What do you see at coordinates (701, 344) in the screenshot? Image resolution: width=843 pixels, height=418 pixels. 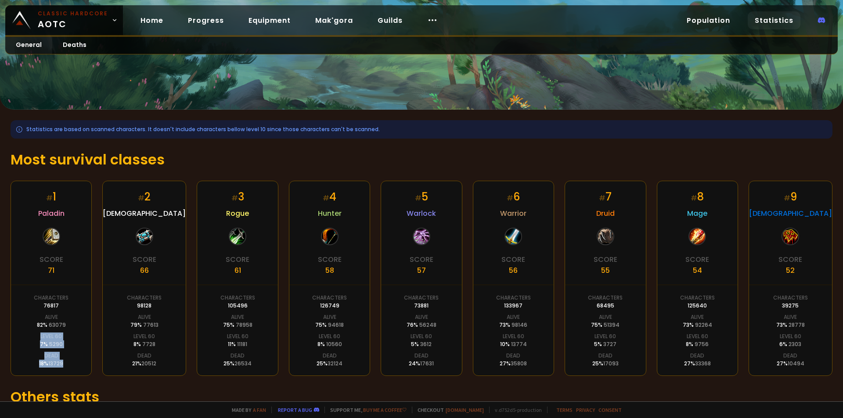 I see `span: 9756` at bounding box center [701, 344].